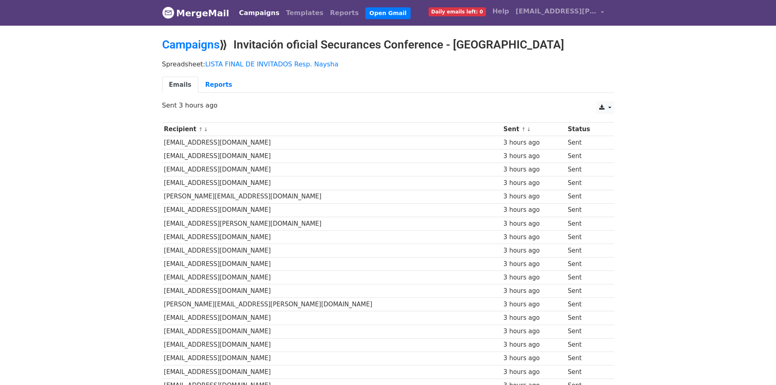  Describe the element at coordinates (388, 13) in the screenshot. I see `a: Open Gmail` at that location.